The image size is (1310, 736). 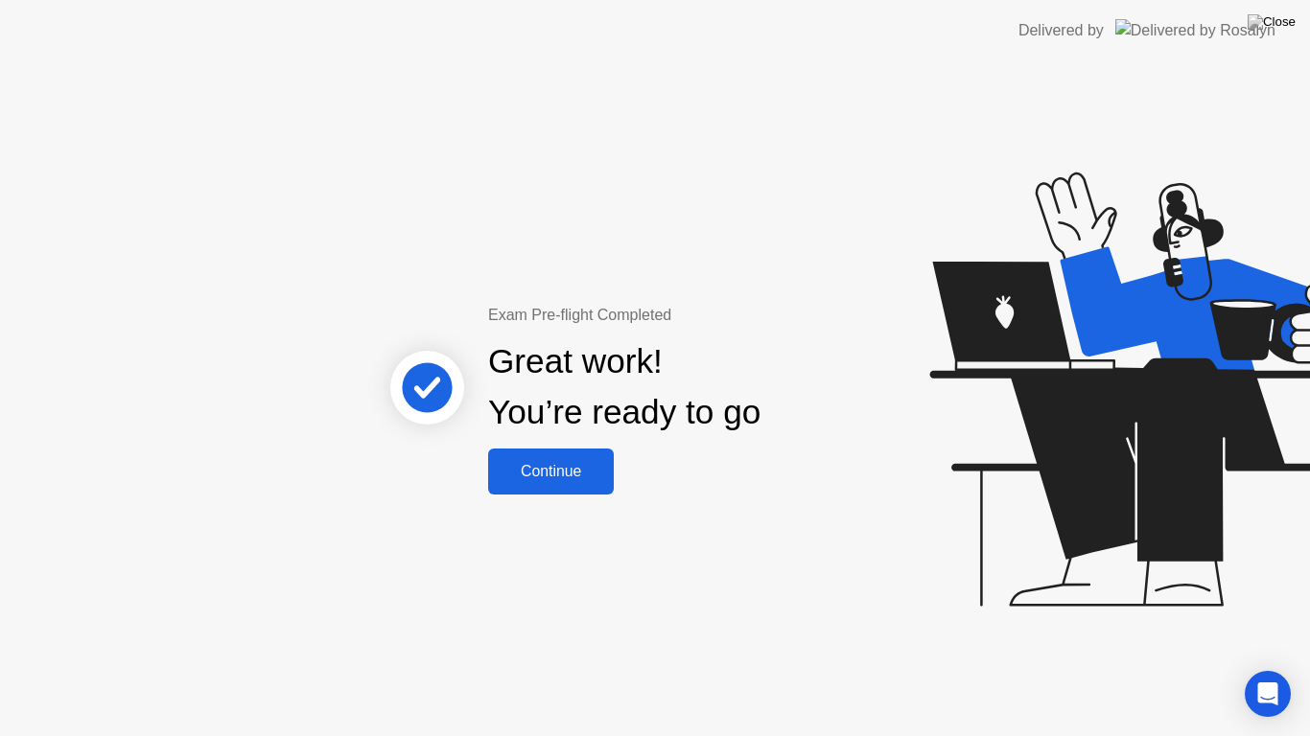 What do you see at coordinates (550, 472) in the screenshot?
I see `div: Continue` at bounding box center [550, 472].